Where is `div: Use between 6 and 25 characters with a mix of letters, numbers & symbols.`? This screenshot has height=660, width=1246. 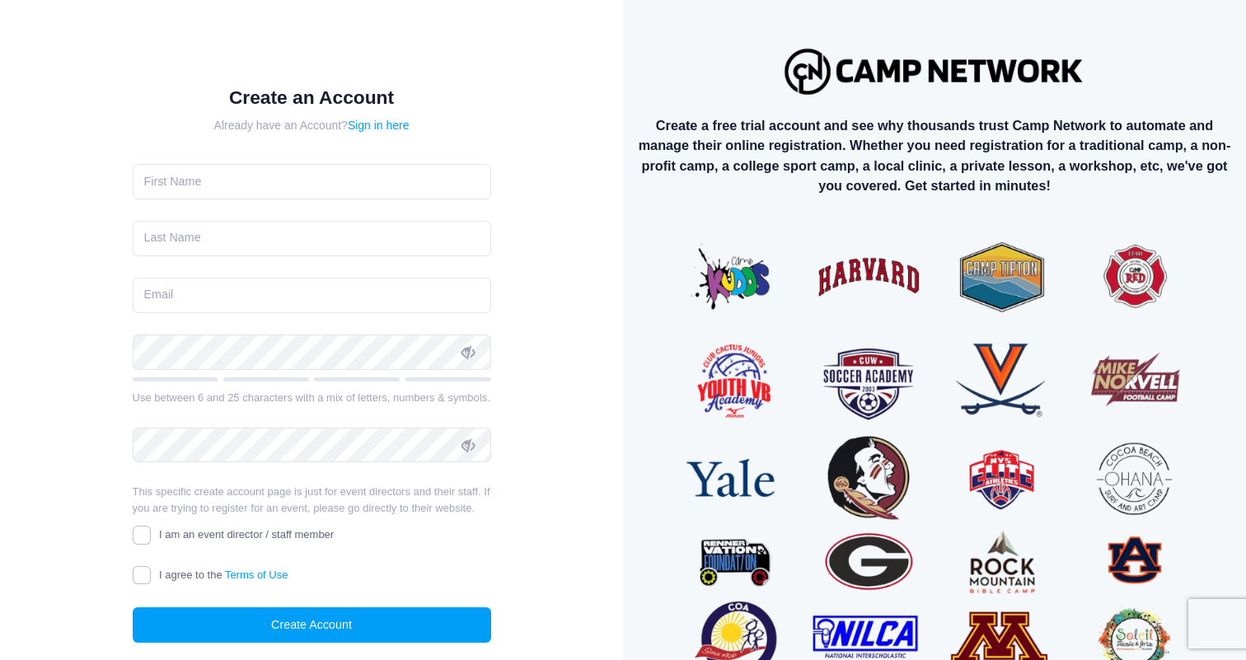 div: Use between 6 and 25 characters with a mix of letters, numbers & symbols. is located at coordinates (311, 398).